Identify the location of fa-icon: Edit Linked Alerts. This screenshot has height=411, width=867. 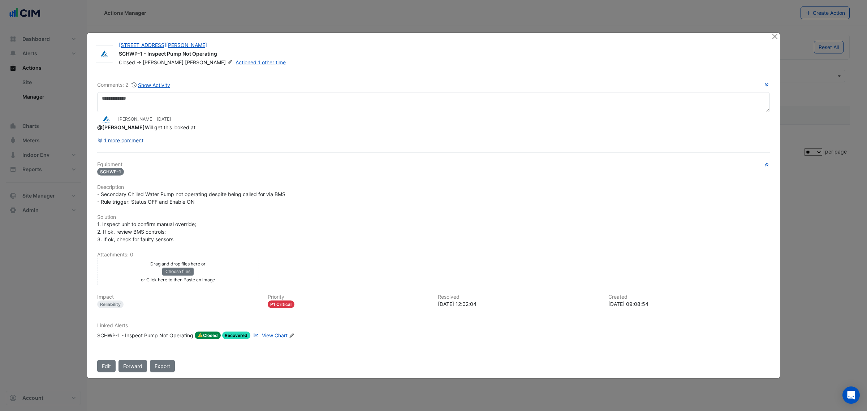
(292, 336).